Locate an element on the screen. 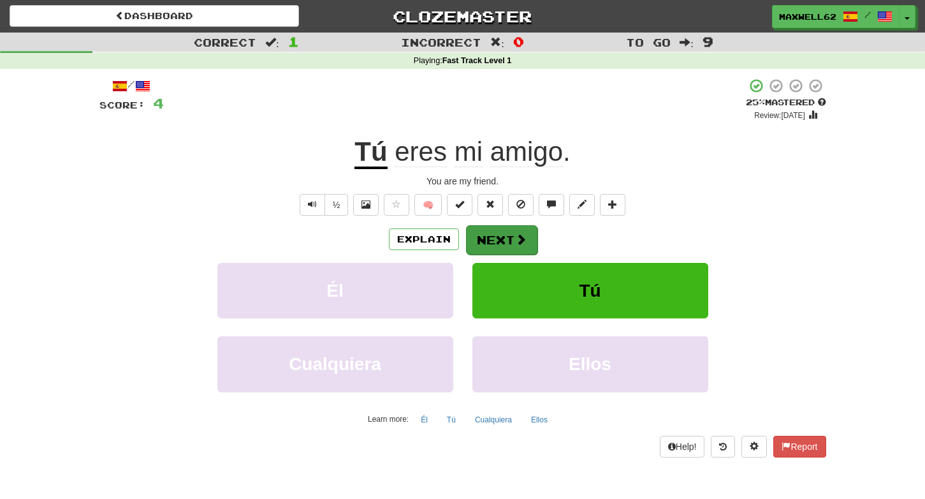 The height and width of the screenshot is (499, 925). button: Next is located at coordinates (502, 240).